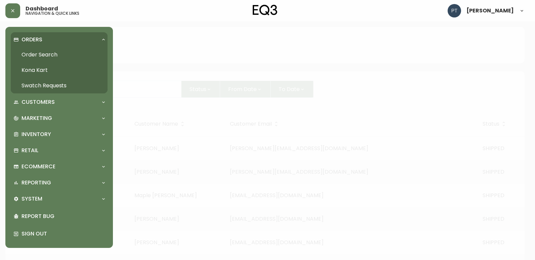 This screenshot has height=260, width=535. Describe the element at coordinates (36, 183) in the screenshot. I see `p: Reporting` at that location.